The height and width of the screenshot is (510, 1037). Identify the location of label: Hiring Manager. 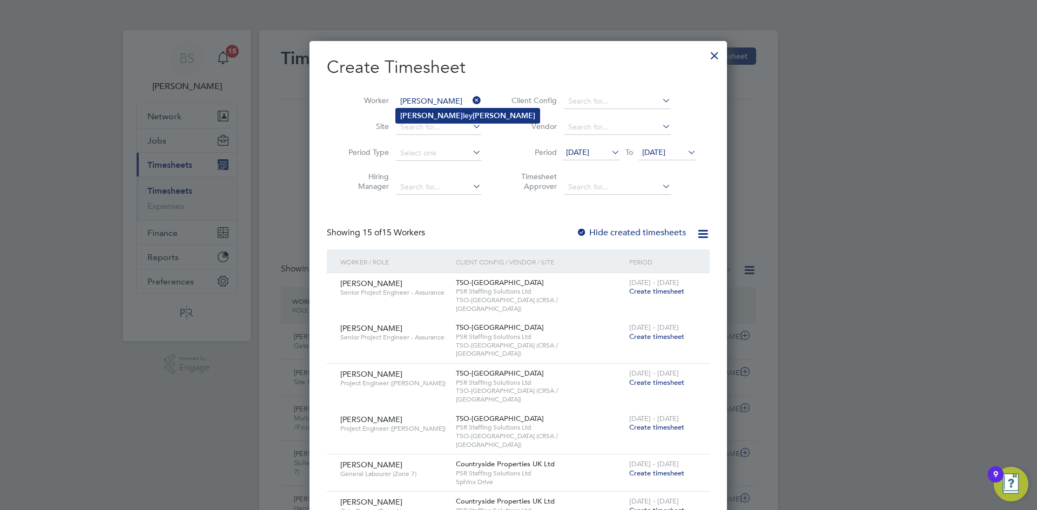
(365, 181).